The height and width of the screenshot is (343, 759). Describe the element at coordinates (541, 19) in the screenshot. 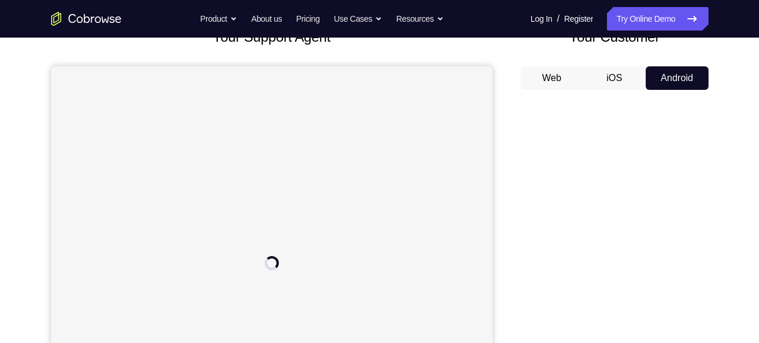

I see `a: Log In` at that location.